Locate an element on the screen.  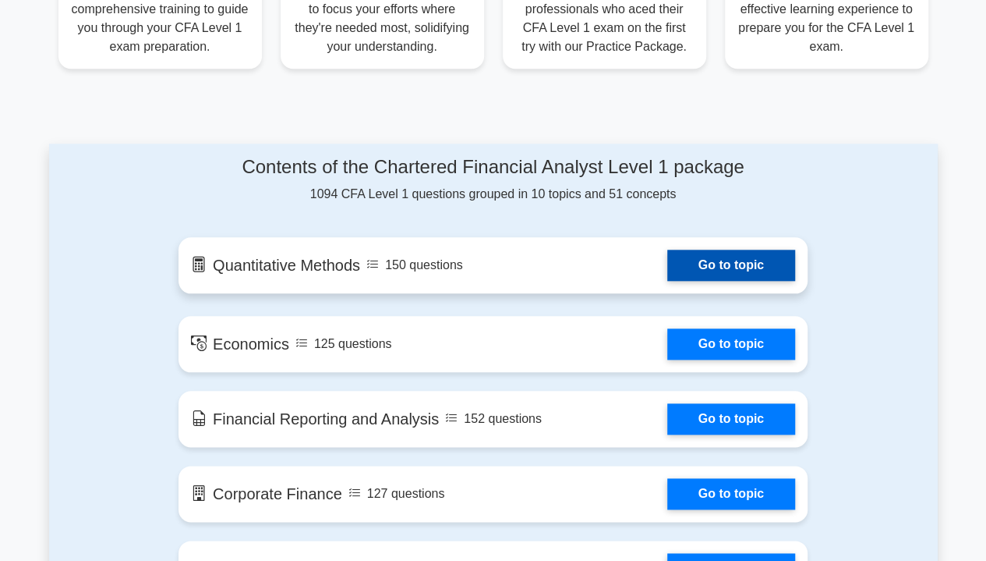
h4: Contents of the Chartered Financial Analyst Level 1 package is located at coordinates (493, 167).